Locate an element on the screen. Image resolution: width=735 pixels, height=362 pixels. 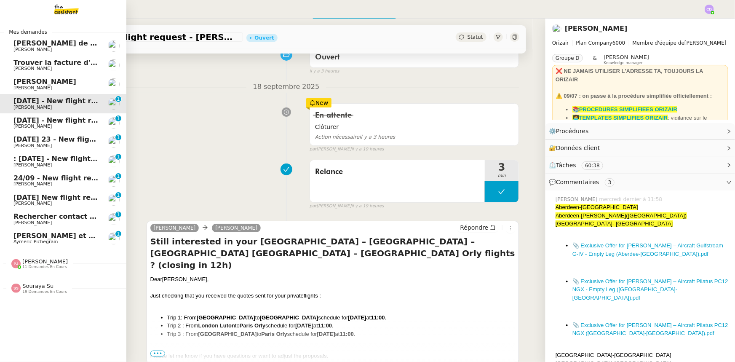
span: Tâches is located at coordinates (566, 165).